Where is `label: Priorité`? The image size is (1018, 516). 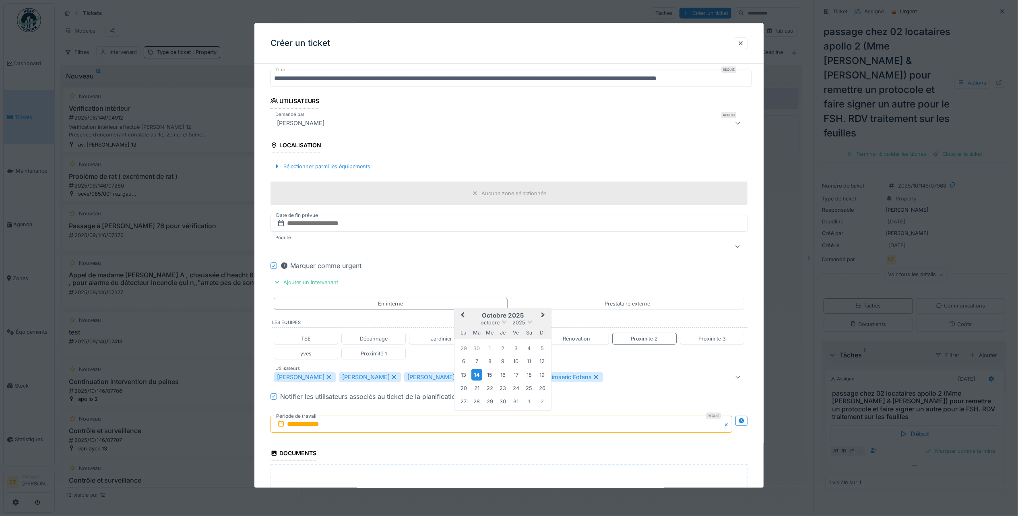 label: Priorité is located at coordinates (283, 237).